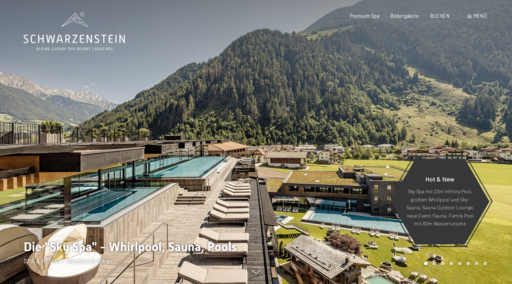 The width and height of the screenshot is (512, 284). What do you see at coordinates (480, 16) in the screenshot?
I see `span: Menü` at bounding box center [480, 16].